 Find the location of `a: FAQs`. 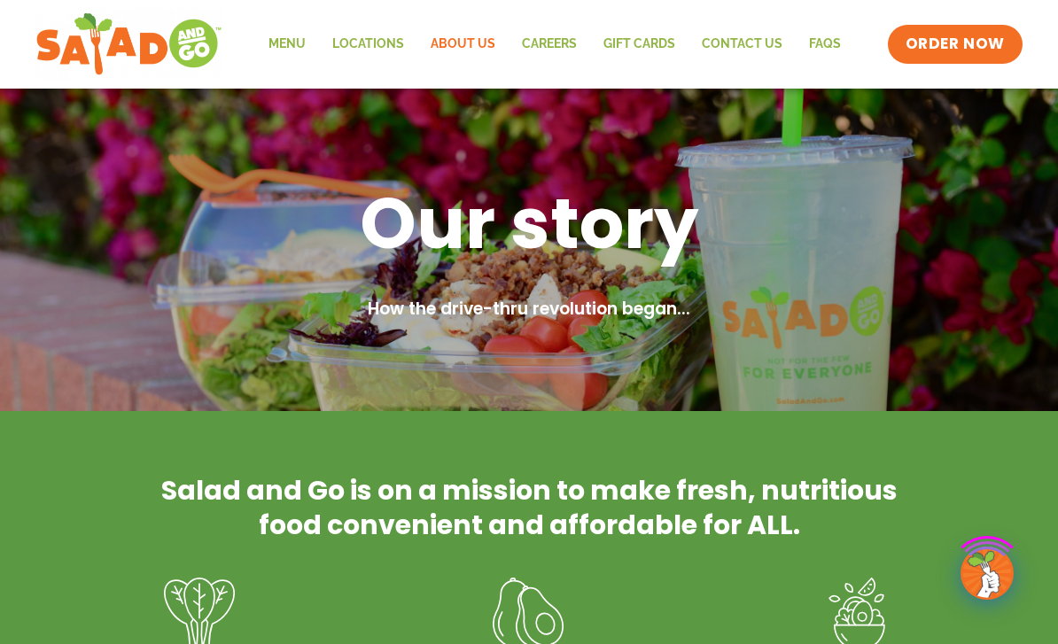

a: FAQs is located at coordinates (825, 44).